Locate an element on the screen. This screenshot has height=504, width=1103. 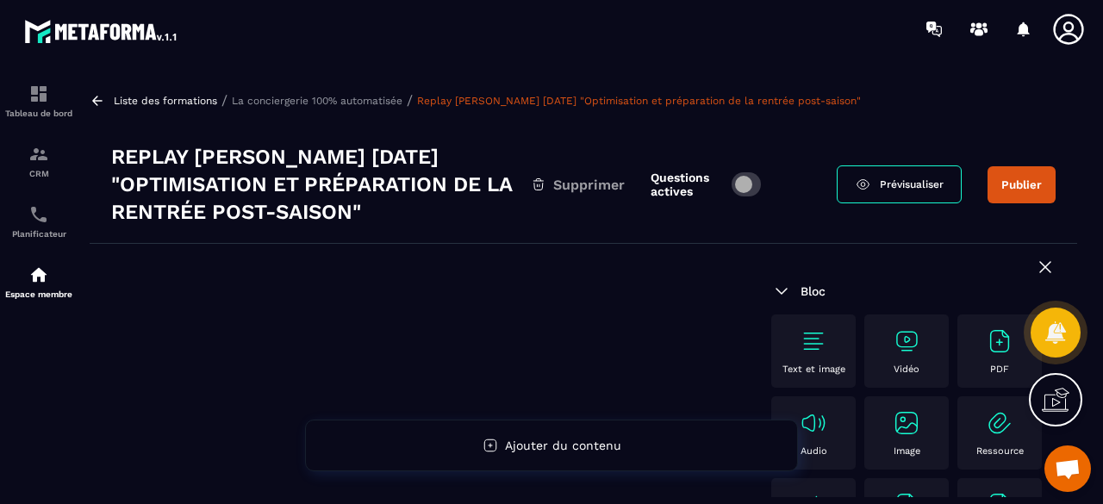
a: formationformationCRM is located at coordinates (39, 161).